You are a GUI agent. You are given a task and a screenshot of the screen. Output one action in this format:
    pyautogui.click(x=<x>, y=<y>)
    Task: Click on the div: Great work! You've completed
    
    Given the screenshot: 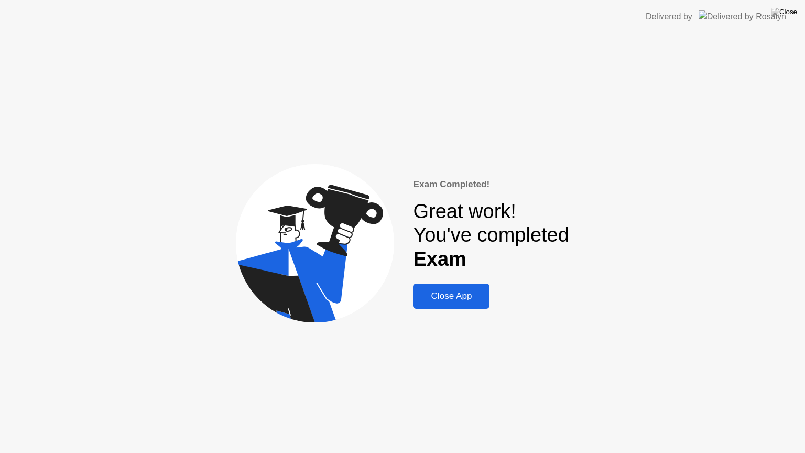 What is the action you would take?
    pyautogui.click(x=490, y=235)
    